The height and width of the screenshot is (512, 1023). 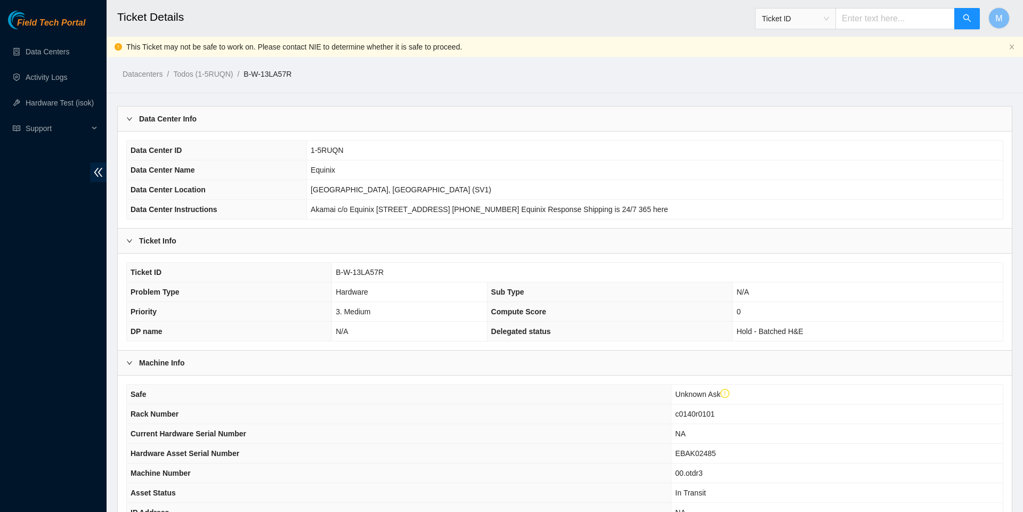 I want to click on span: Delegated status, so click(x=521, y=331).